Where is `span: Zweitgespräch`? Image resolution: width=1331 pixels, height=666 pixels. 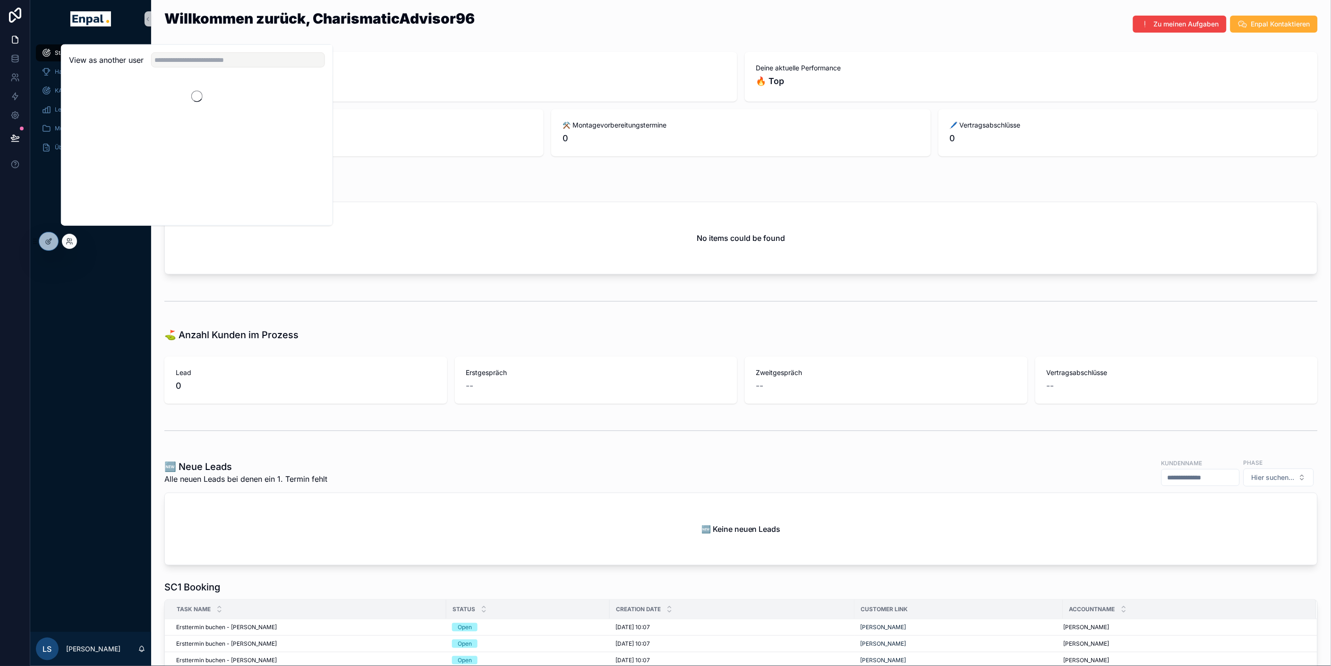
span: Zweitgespräch is located at coordinates (886, 373).